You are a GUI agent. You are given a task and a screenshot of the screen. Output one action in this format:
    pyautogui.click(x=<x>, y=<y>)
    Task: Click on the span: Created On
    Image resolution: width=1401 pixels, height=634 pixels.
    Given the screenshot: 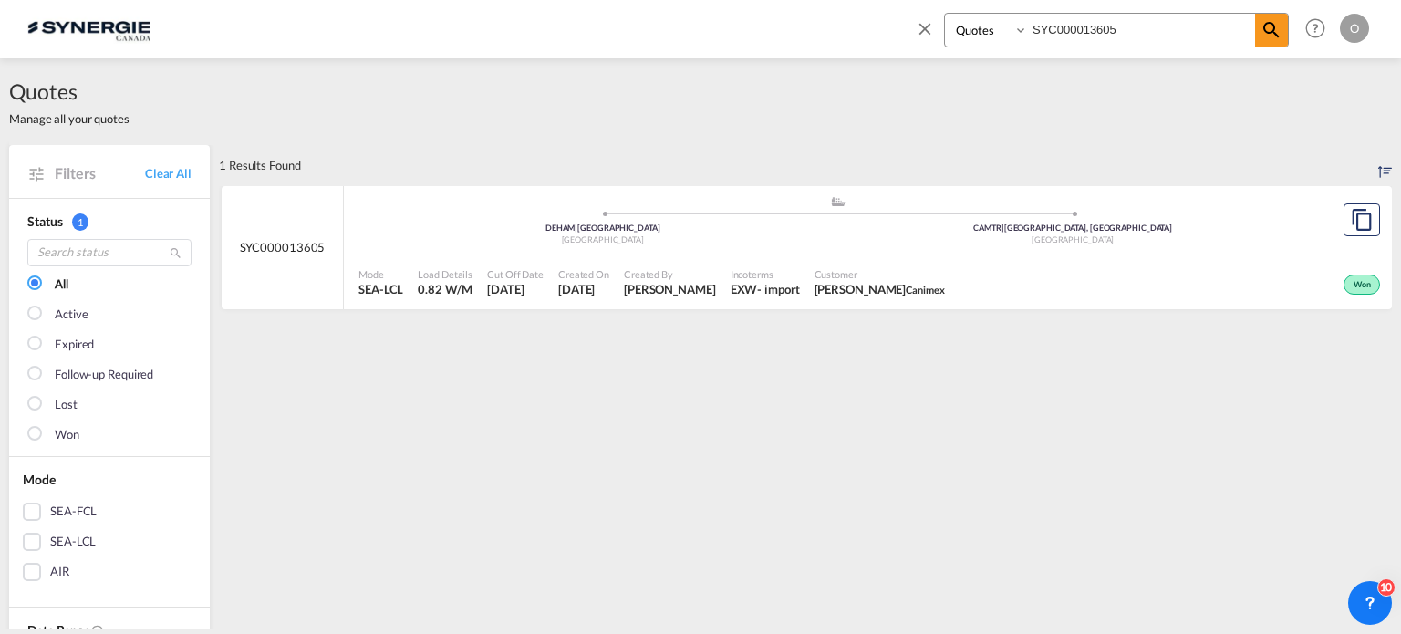 What is the action you would take?
    pyautogui.click(x=584, y=274)
    